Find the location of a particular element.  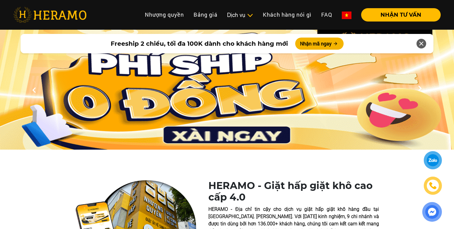

img: heramo-logo.png is located at coordinates (50, 15).